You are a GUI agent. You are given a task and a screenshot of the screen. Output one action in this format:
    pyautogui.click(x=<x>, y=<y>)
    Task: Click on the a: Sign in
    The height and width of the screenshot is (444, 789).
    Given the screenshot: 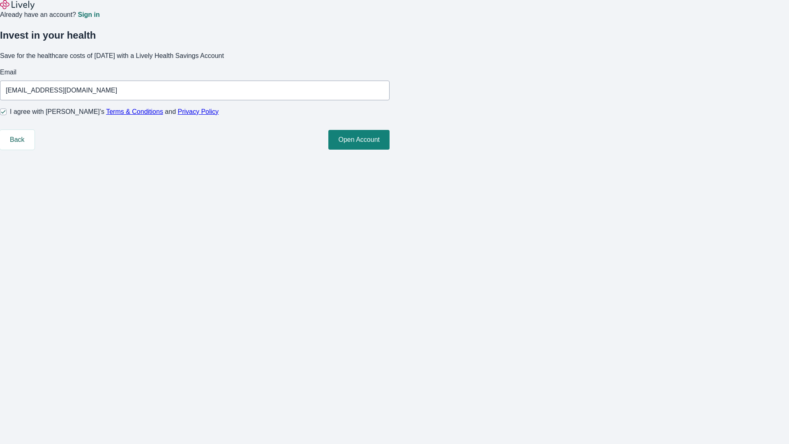 What is the action you would take?
    pyautogui.click(x=88, y=15)
    